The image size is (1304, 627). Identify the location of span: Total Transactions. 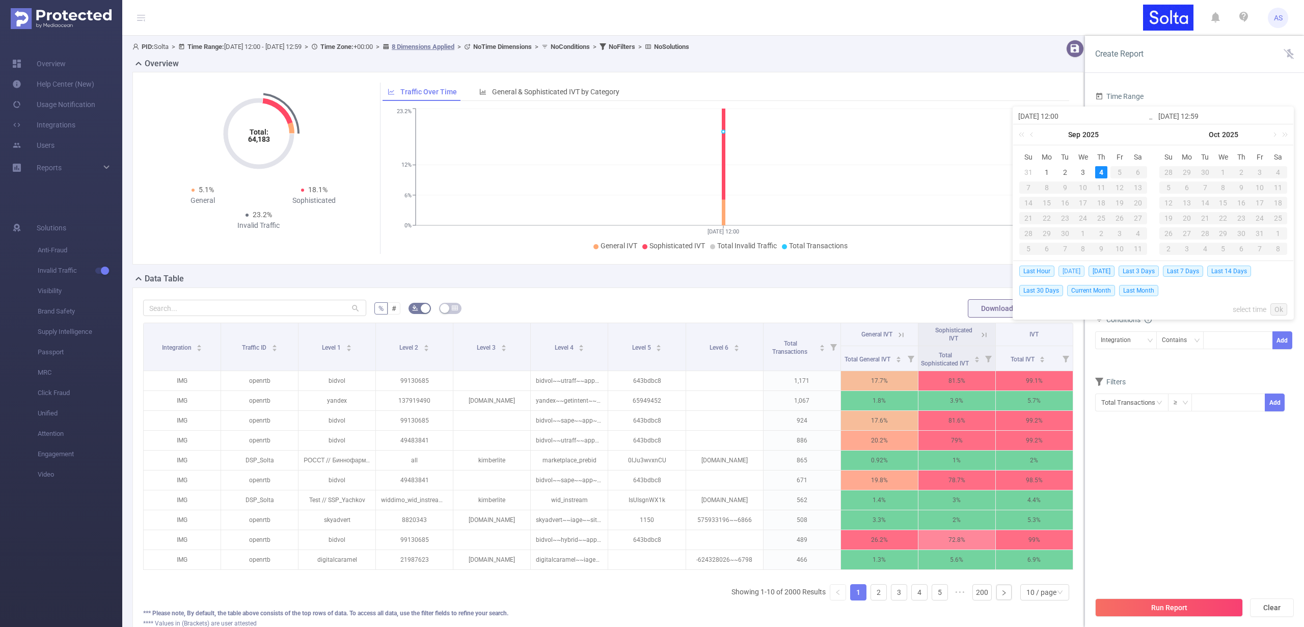
(818, 246).